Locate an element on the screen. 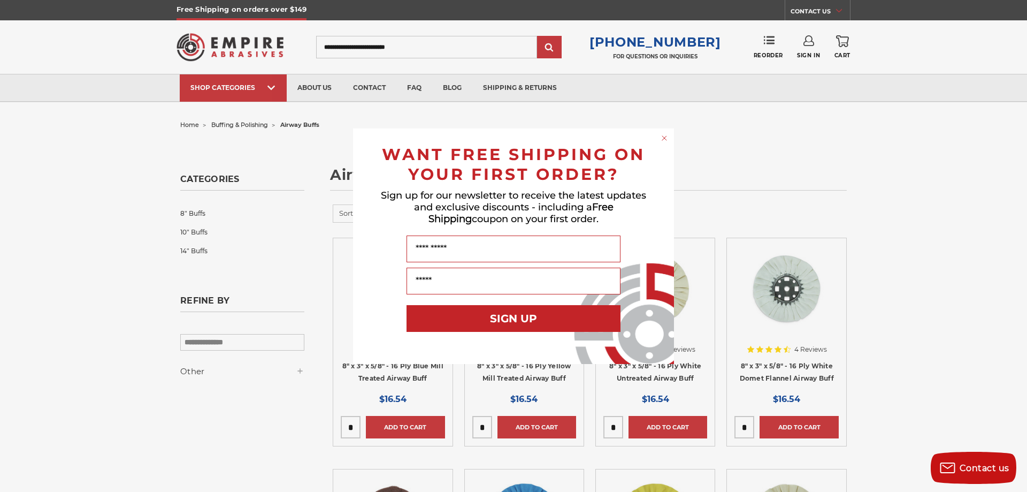  span: Free Shipping is located at coordinates (521, 213).